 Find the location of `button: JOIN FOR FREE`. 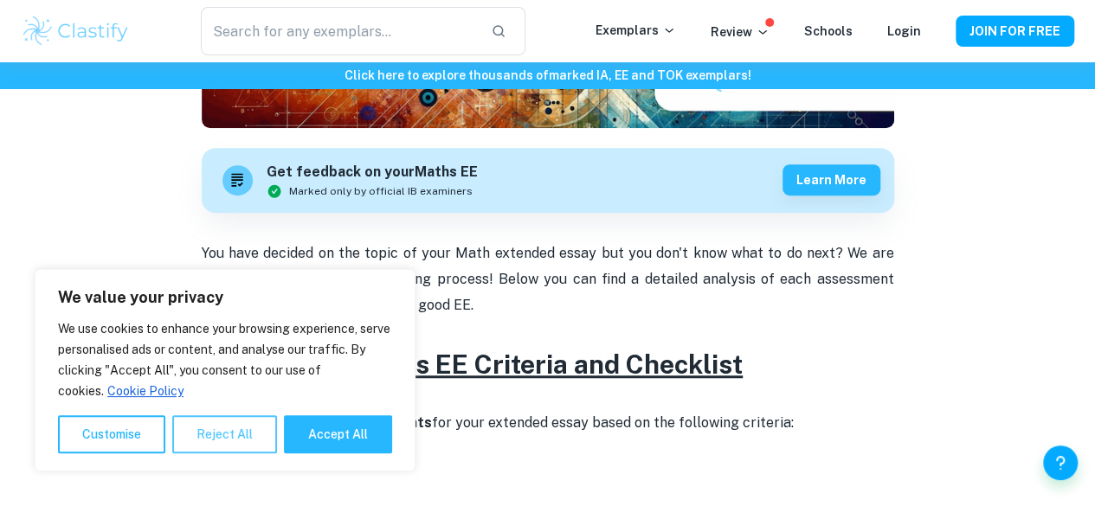

button: JOIN FOR FREE is located at coordinates (1015, 31).